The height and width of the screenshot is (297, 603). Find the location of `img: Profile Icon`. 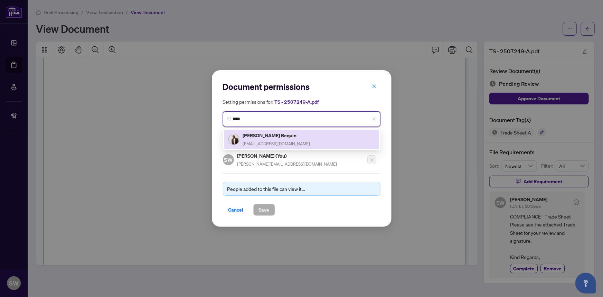

img: Profile Icon is located at coordinates (234, 139).